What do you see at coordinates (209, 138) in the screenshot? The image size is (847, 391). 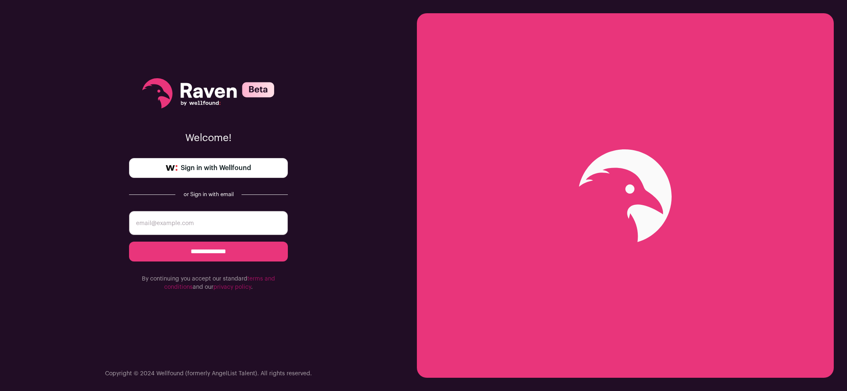 I see `p: Welcome!` at bounding box center [209, 138].